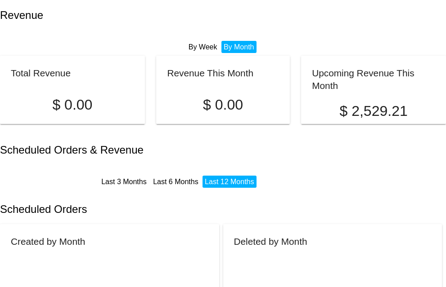  I want to click on h2: Revenue This Month, so click(210, 73).